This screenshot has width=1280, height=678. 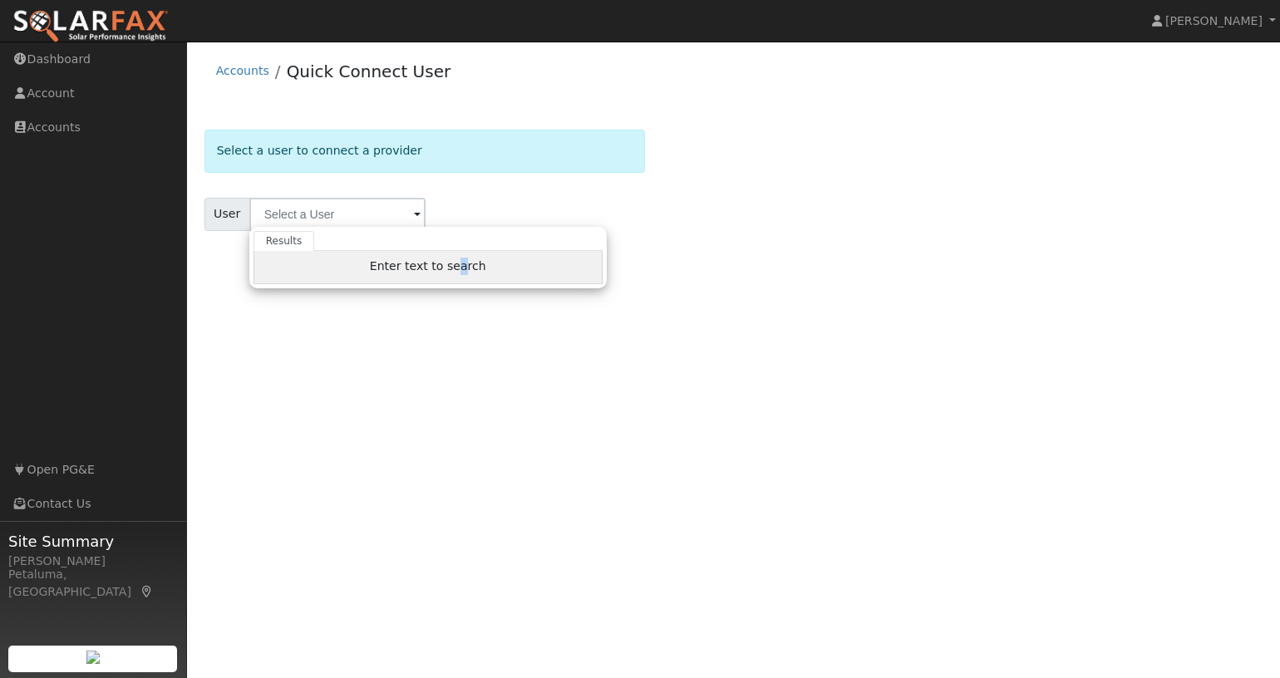 I want to click on img: SolarFax, so click(x=91, y=27).